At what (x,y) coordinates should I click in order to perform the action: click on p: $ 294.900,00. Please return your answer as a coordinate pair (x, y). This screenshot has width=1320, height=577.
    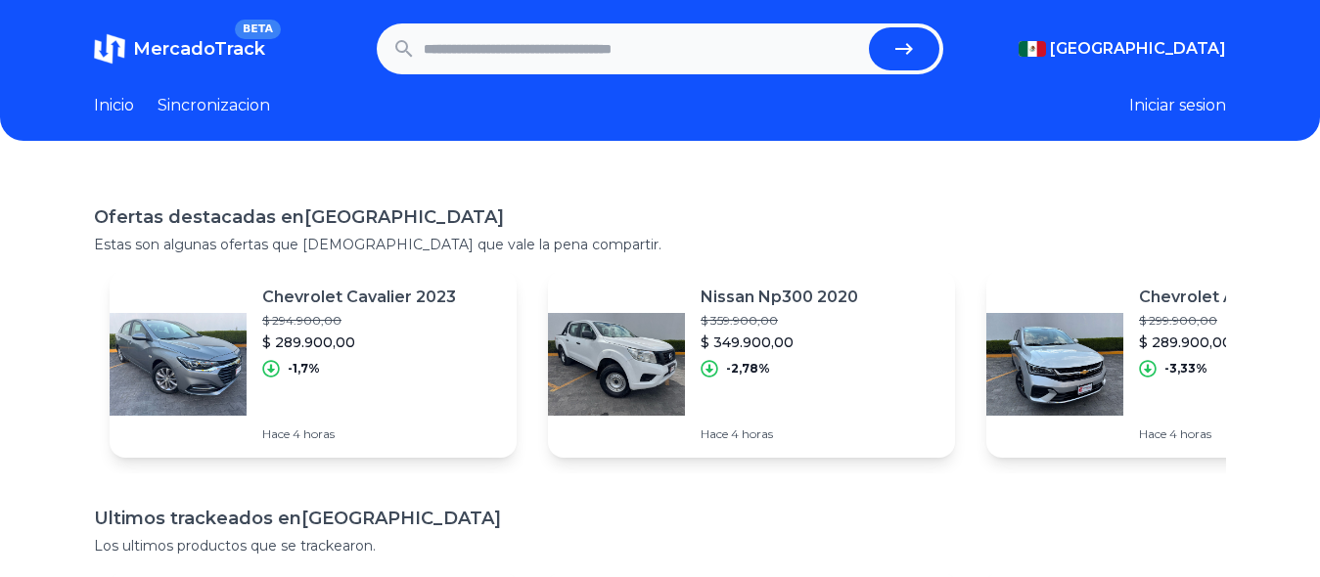
    Looking at the image, I should click on (359, 321).